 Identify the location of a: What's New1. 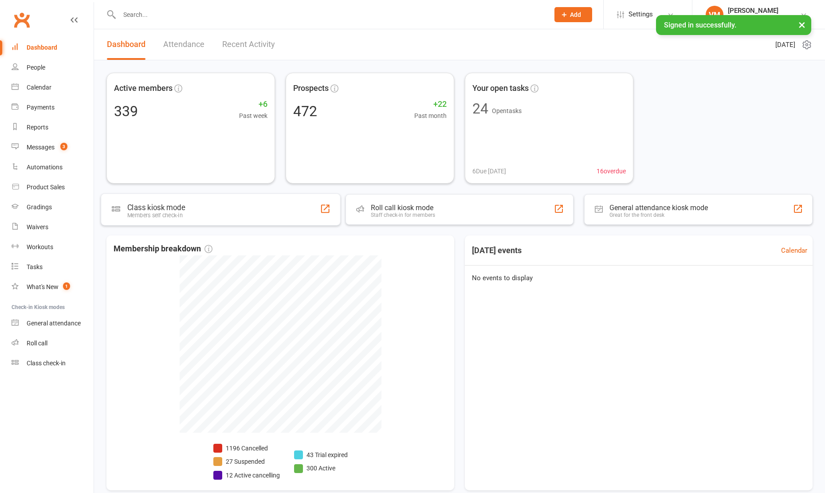
(52, 287).